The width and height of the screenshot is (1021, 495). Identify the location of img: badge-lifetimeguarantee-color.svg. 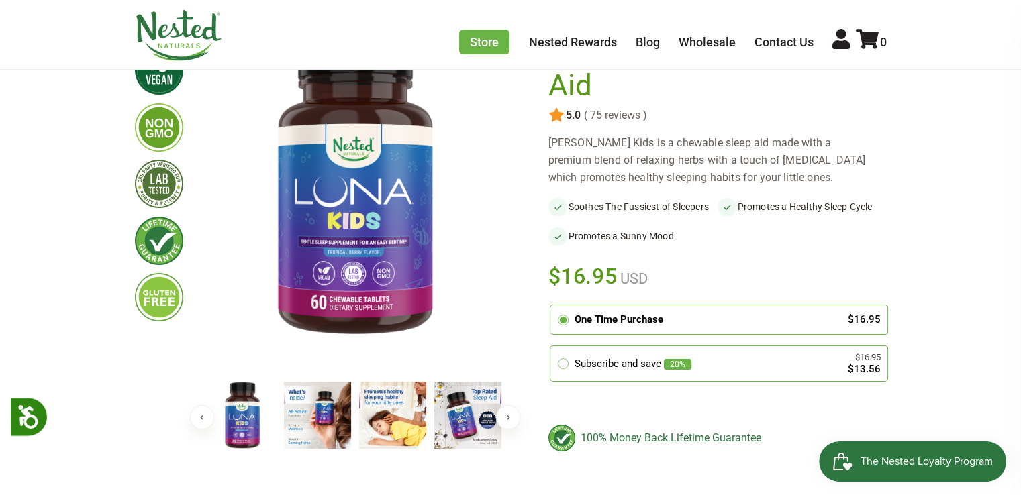
(562, 438).